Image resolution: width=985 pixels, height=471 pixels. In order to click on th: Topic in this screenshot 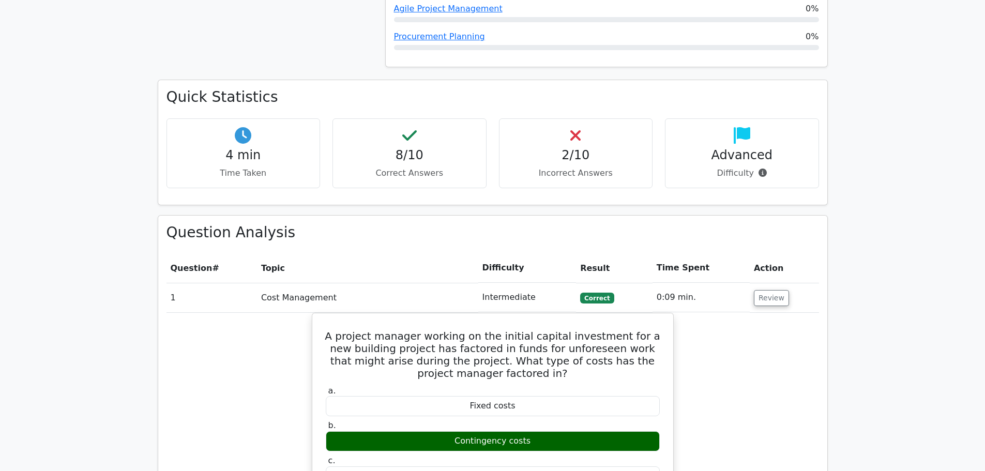, I will do `click(368, 268)`.